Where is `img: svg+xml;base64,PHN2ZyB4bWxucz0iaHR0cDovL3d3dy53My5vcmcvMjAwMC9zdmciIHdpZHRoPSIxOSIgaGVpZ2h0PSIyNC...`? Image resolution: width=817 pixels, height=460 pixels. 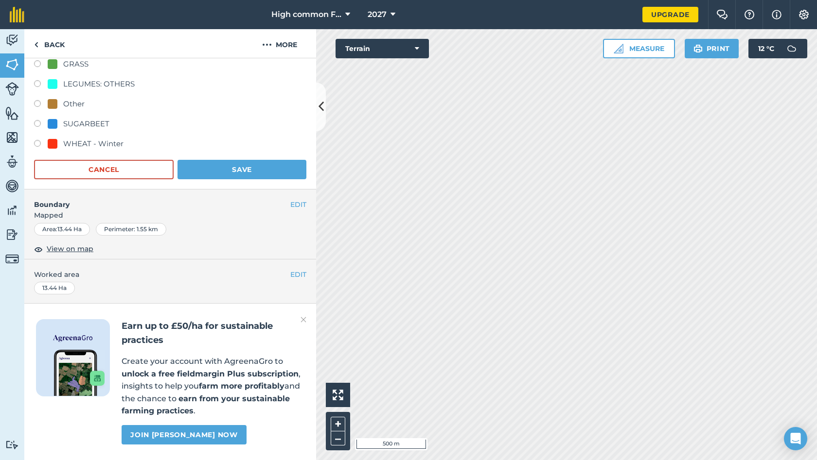
img: svg+xml;base64,PHN2ZyB4bWxucz0iaHR0cDovL3d3dy53My5vcmcvMjAwMC9zdmciIHdpZHRoPSIxOSIgaGVpZ2h0PSIyNC... is located at coordinates (697, 49).